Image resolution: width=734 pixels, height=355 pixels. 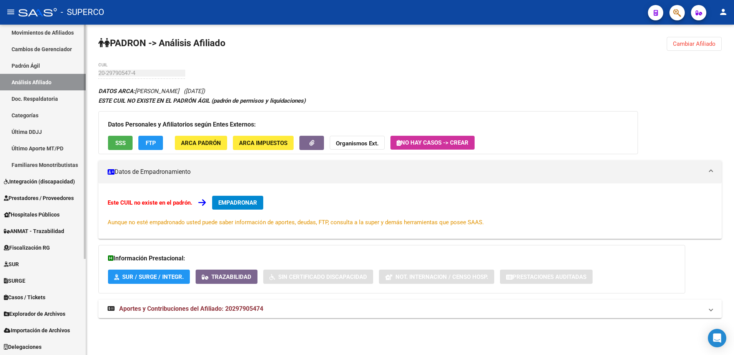 What do you see at coordinates (318, 276) in the screenshot?
I see `button: Sin Certificado Discapacidad` at bounding box center [318, 276].